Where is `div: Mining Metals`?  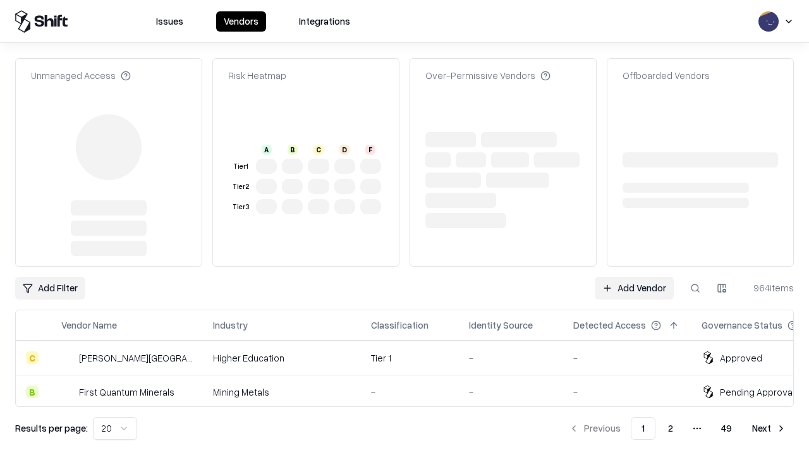 div: Mining Metals is located at coordinates (282, 392).